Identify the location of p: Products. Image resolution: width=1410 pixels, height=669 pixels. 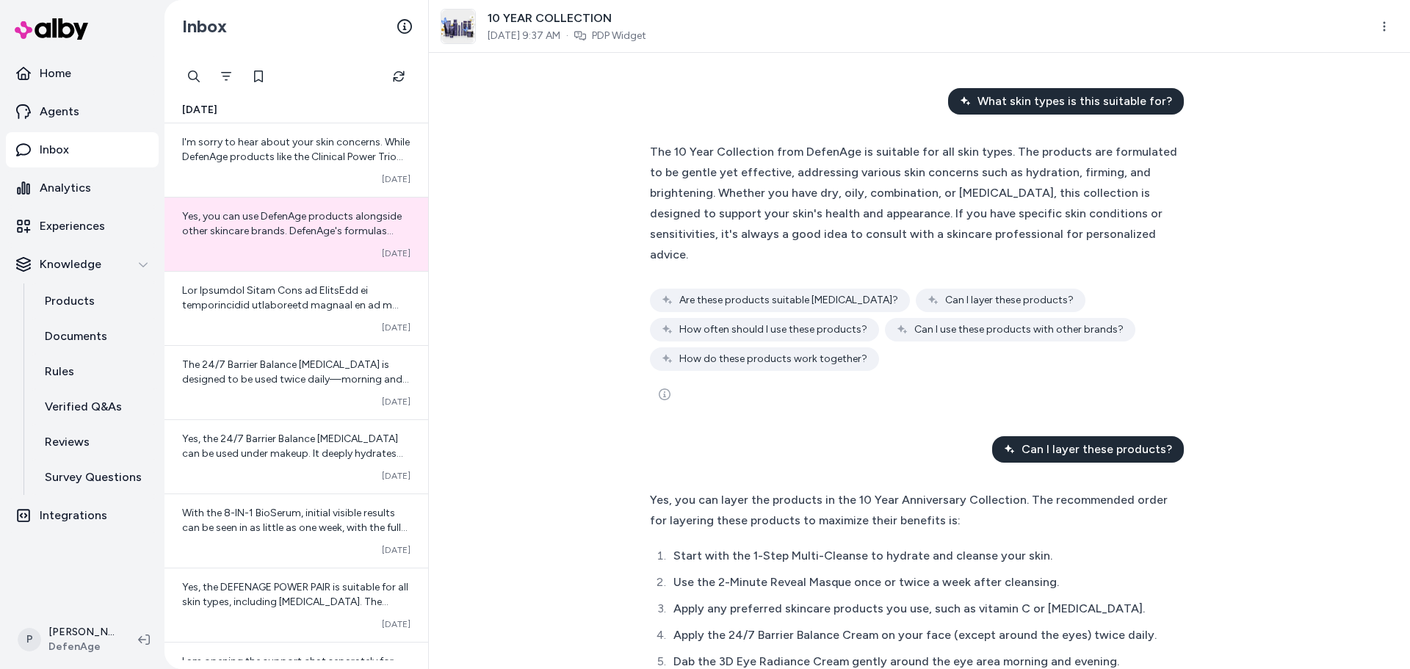
(70, 301).